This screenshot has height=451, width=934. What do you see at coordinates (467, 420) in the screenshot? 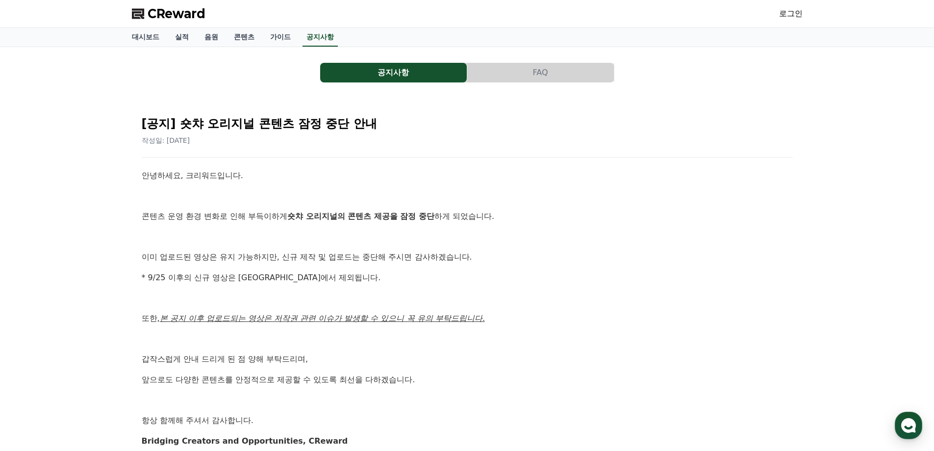
I see `p: 항상 함께해 주셔서 감사합니다.` at bounding box center [467, 420].